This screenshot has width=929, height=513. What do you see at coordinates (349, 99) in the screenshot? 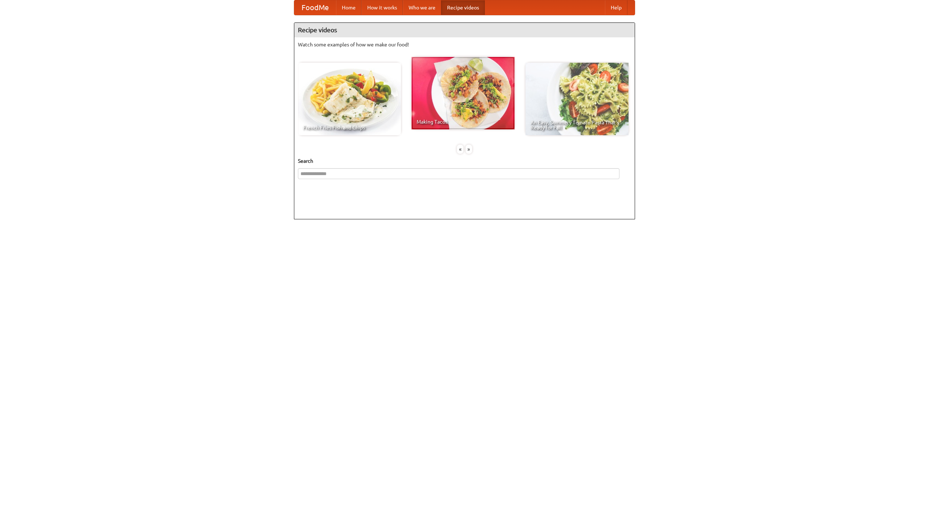
I see `a: French Fries Fish and Chips` at bounding box center [349, 99].